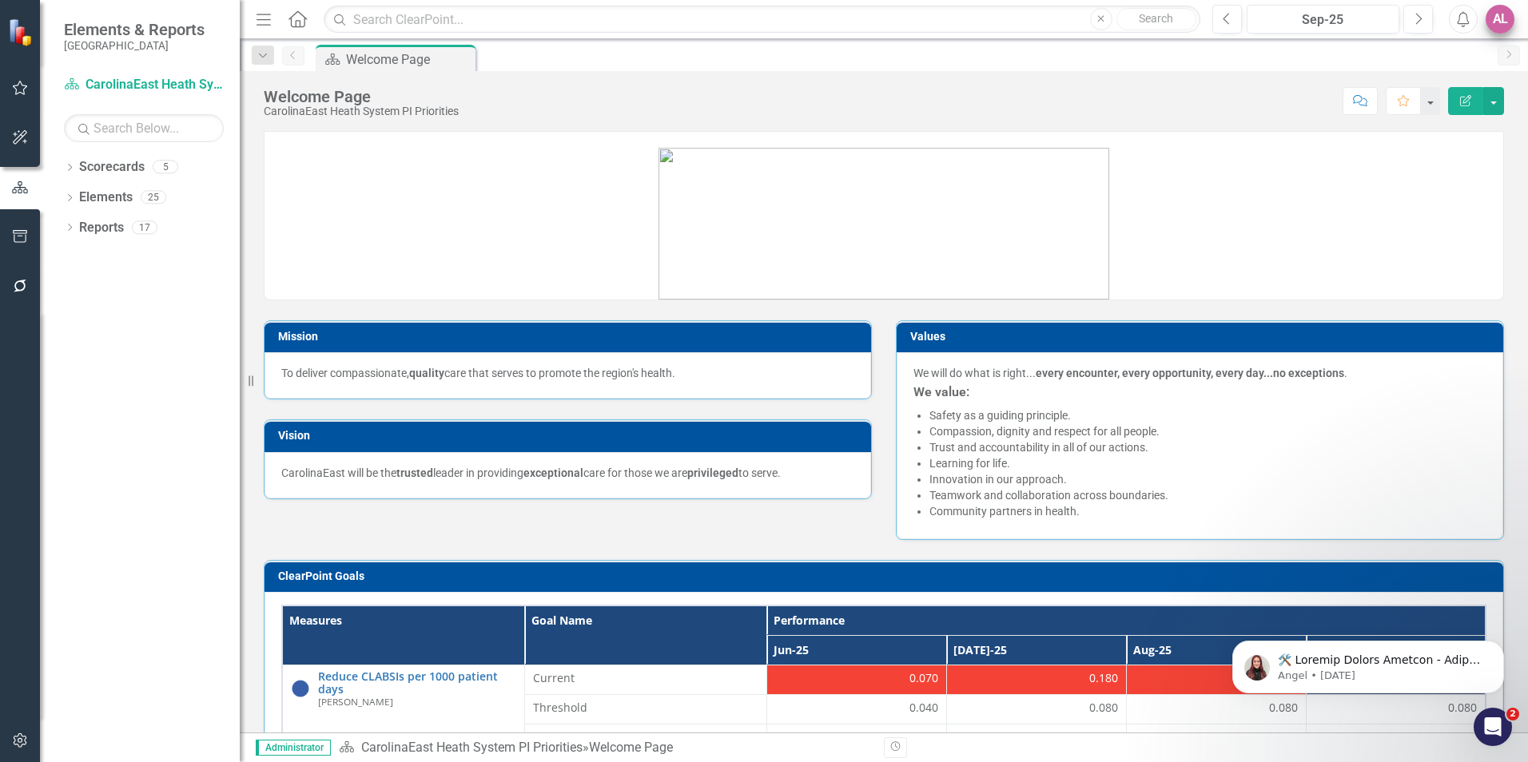 This screenshot has height=762, width=1528. I want to click on button: Search, so click(1156, 19).